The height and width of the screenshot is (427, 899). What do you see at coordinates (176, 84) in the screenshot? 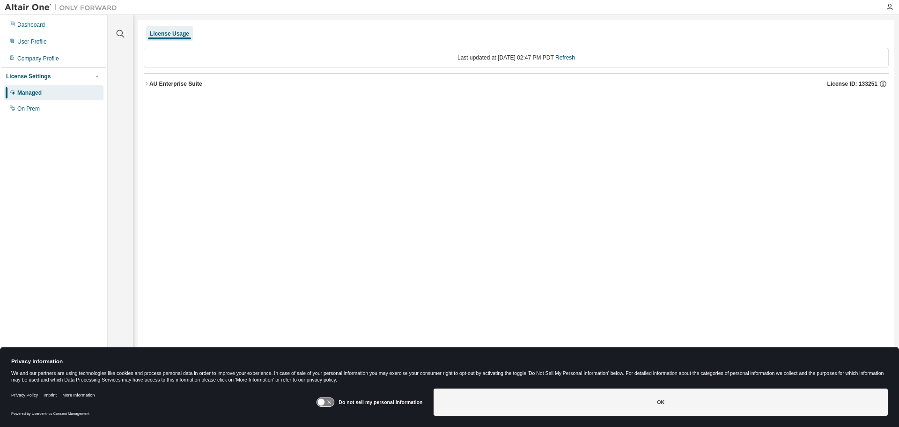
I see `div: AU Enterprise Suite` at bounding box center [176, 84].